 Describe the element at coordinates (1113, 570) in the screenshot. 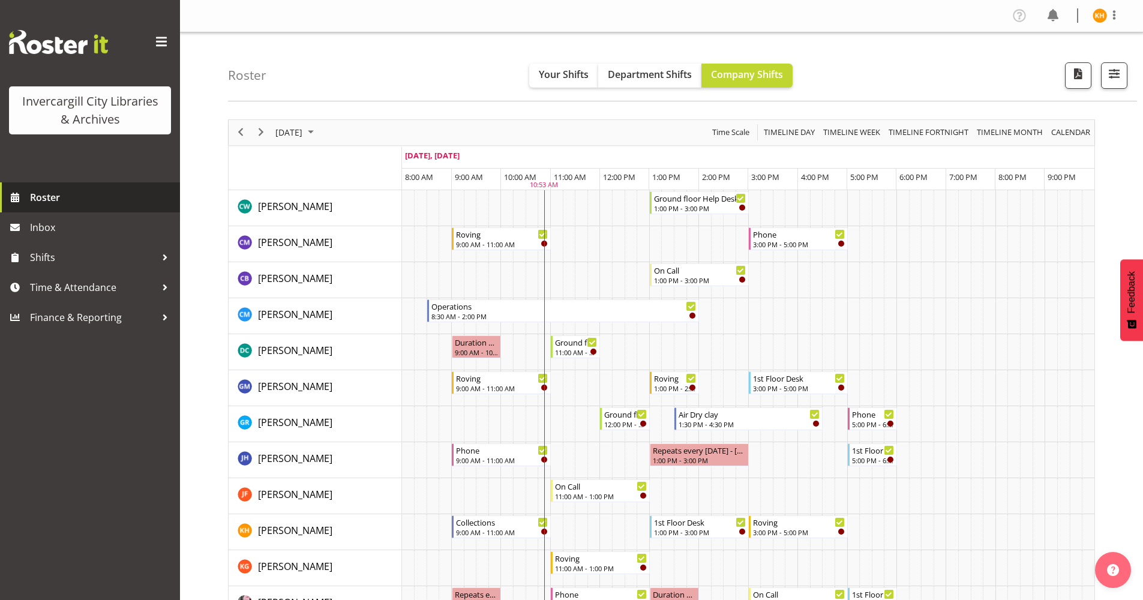

I see `img: help-xxl-2.png` at that location.